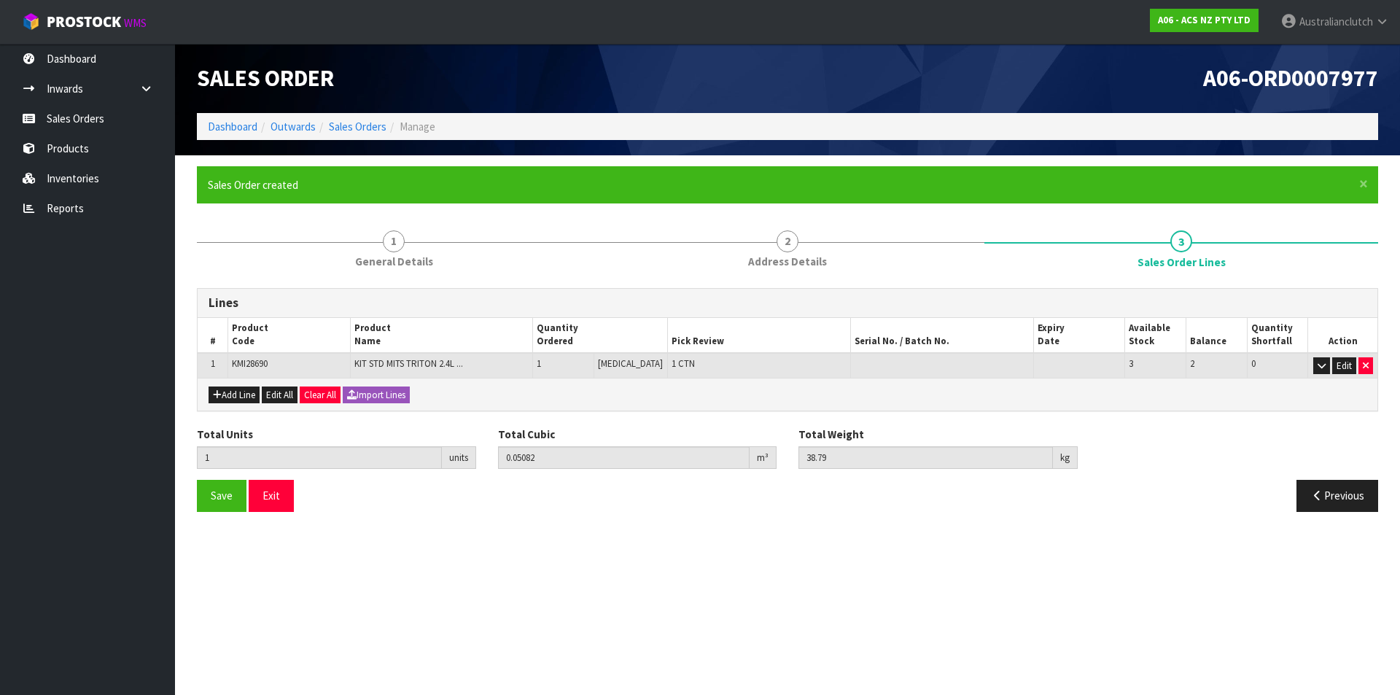  What do you see at coordinates (526, 434) in the screenshot?
I see `label: Total Cubic` at bounding box center [526, 434].